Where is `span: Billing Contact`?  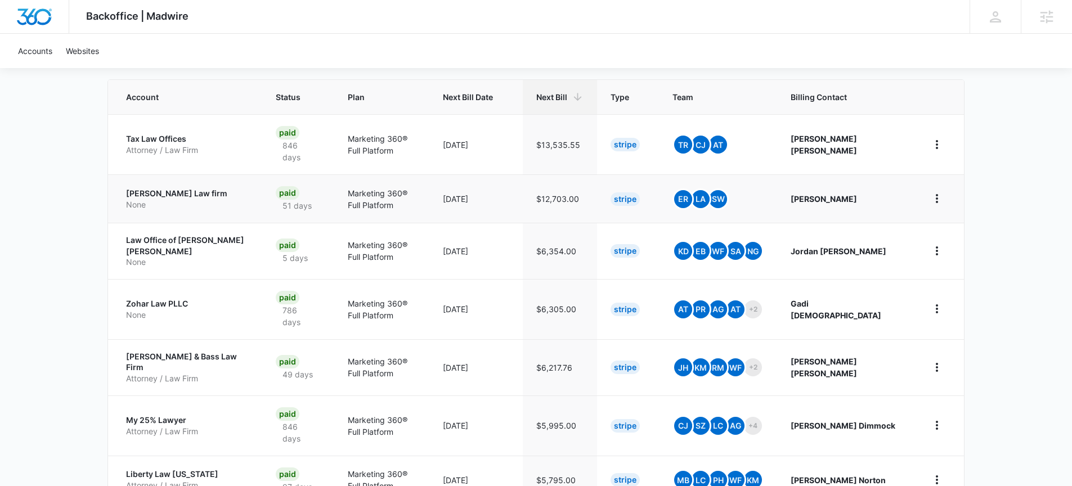 span: Billing Contact is located at coordinates (845, 97).